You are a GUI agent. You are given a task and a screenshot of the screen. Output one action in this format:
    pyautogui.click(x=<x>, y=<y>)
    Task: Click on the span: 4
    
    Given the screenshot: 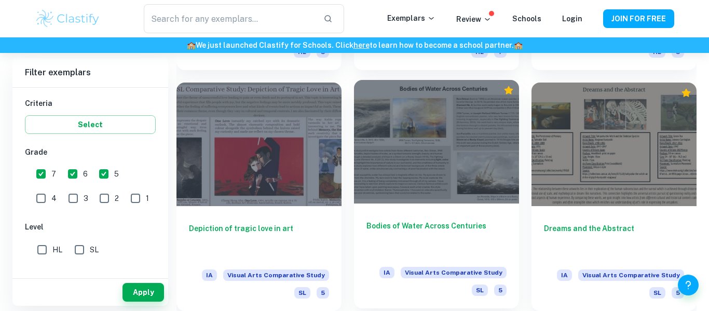 What is the action you would take?
    pyautogui.click(x=54, y=198)
    